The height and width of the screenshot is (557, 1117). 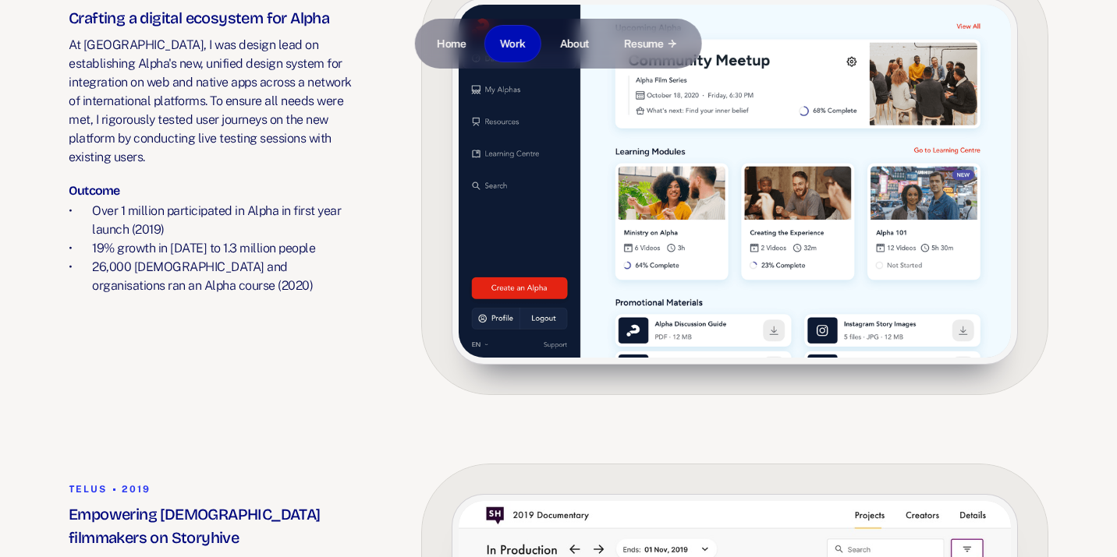 What do you see at coordinates (136, 490) in the screenshot?
I see `strong: 2019` at bounding box center [136, 490].